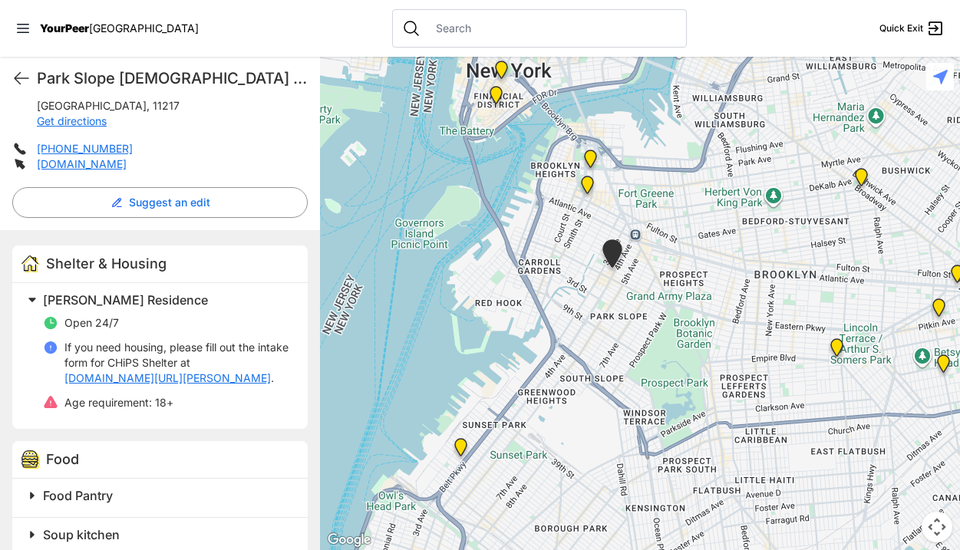  I want to click on span: Suggest an edit, so click(170, 202).